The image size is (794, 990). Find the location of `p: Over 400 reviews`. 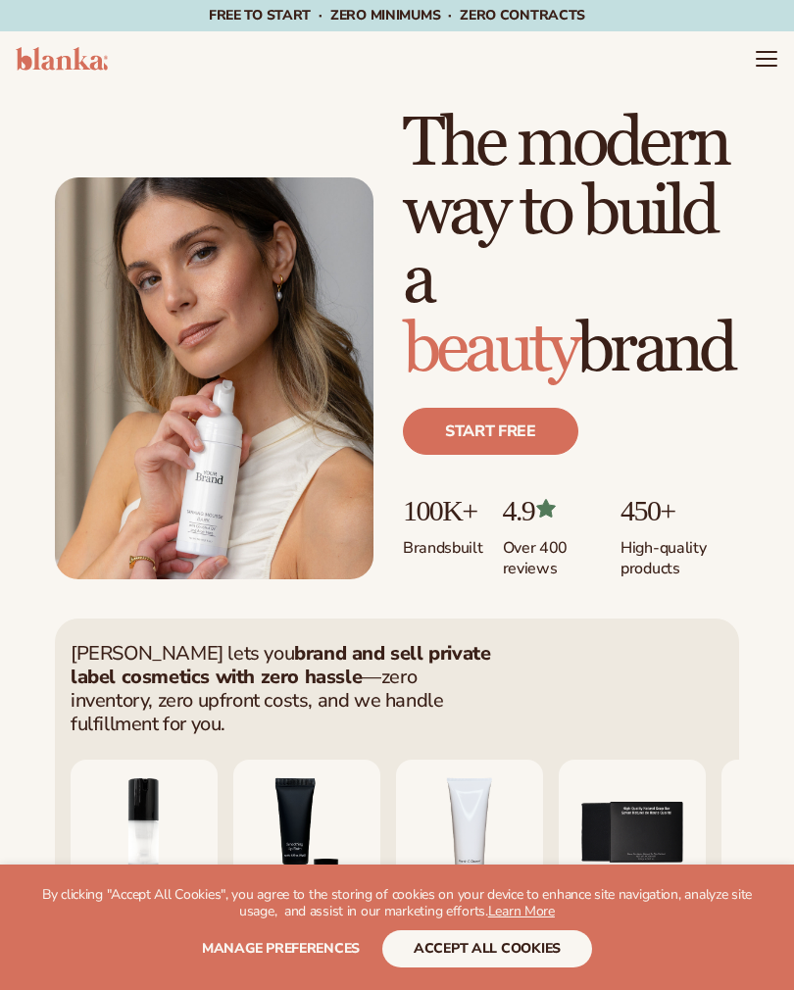

p: Over 400 reviews is located at coordinates (552, 553).